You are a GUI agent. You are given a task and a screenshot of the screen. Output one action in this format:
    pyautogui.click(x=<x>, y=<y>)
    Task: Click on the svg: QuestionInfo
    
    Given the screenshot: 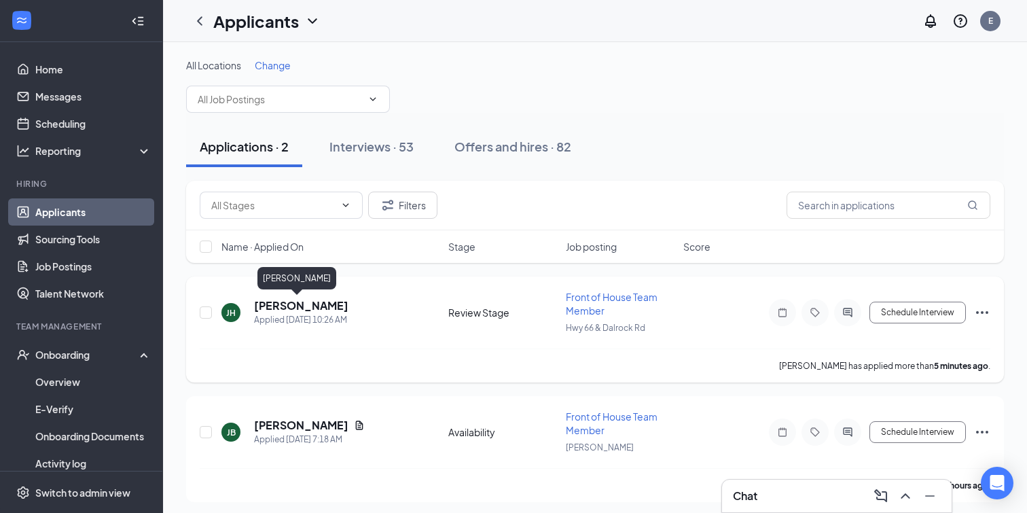 What is the action you would take?
    pyautogui.click(x=961, y=21)
    